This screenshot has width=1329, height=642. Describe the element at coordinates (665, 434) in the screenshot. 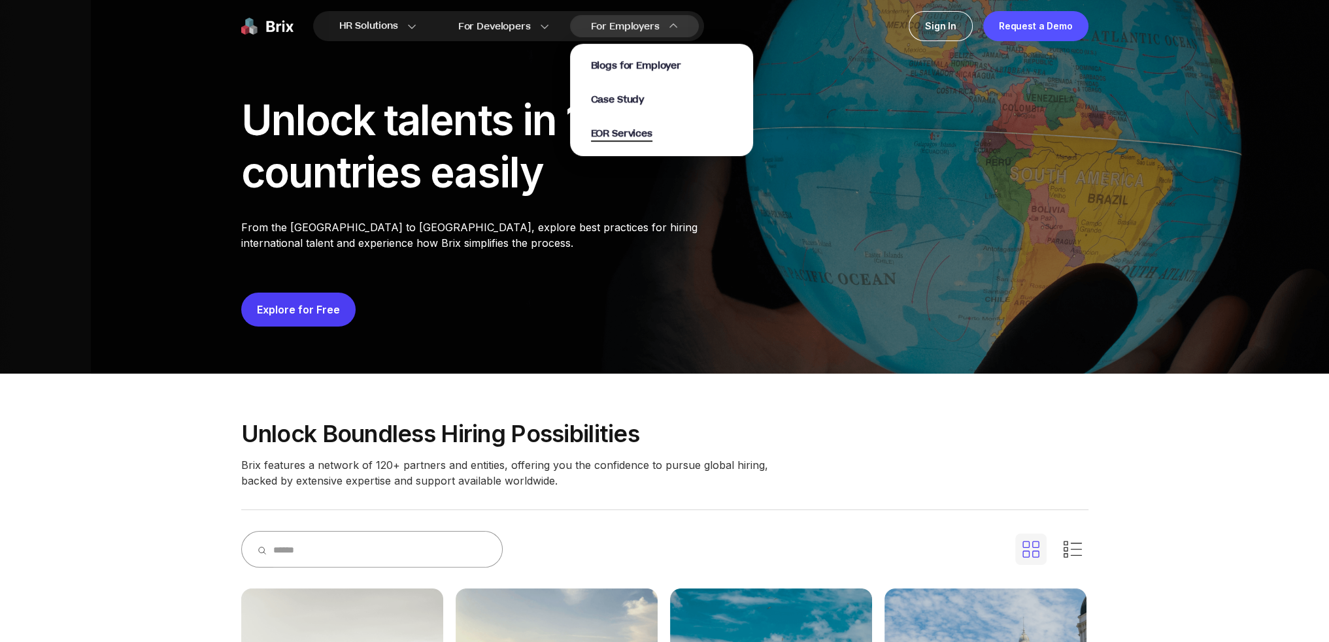

I see `p: Unlock boundless hiring possibilities` at that location.